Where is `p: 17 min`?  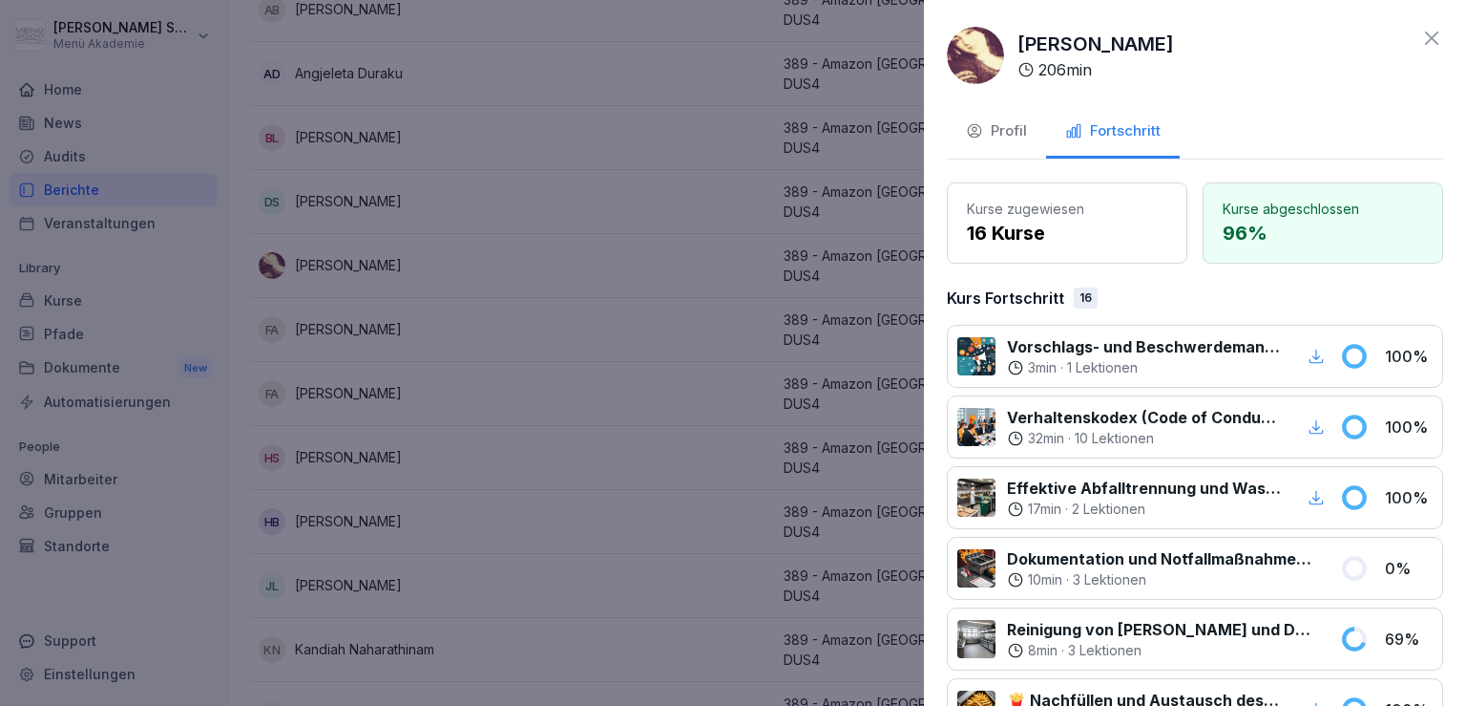
p: 17 min is located at coordinates (1044, 509).